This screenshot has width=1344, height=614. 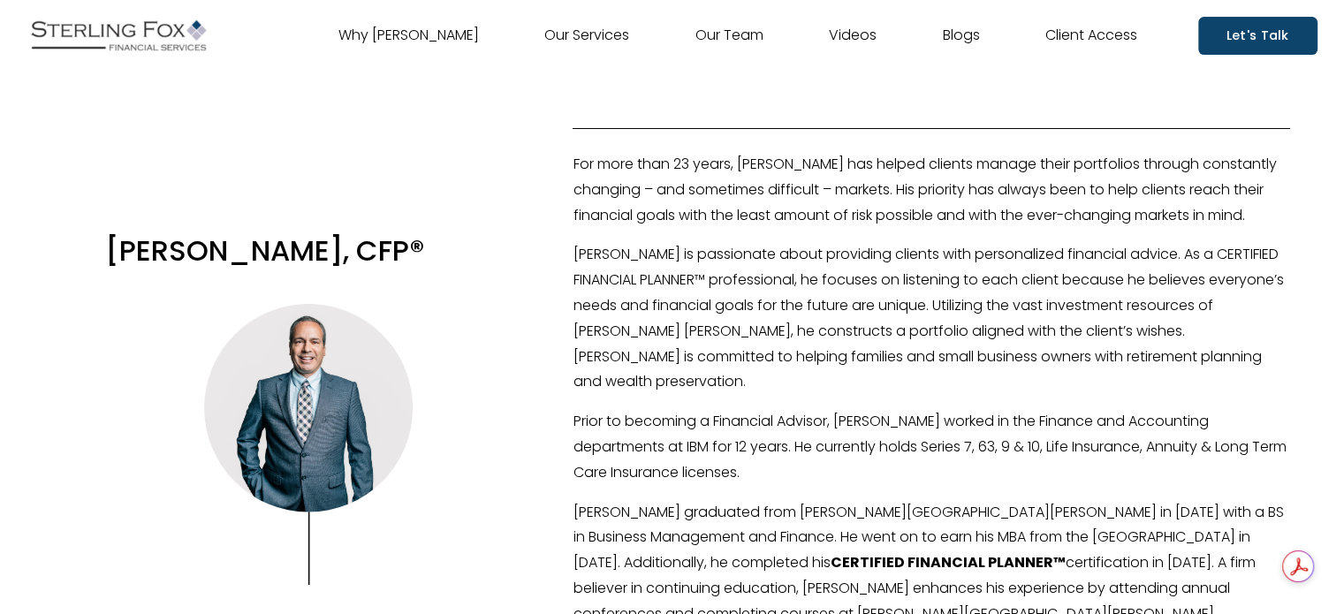 What do you see at coordinates (1257, 35) in the screenshot?
I see `a: Let's Talk` at bounding box center [1257, 35].